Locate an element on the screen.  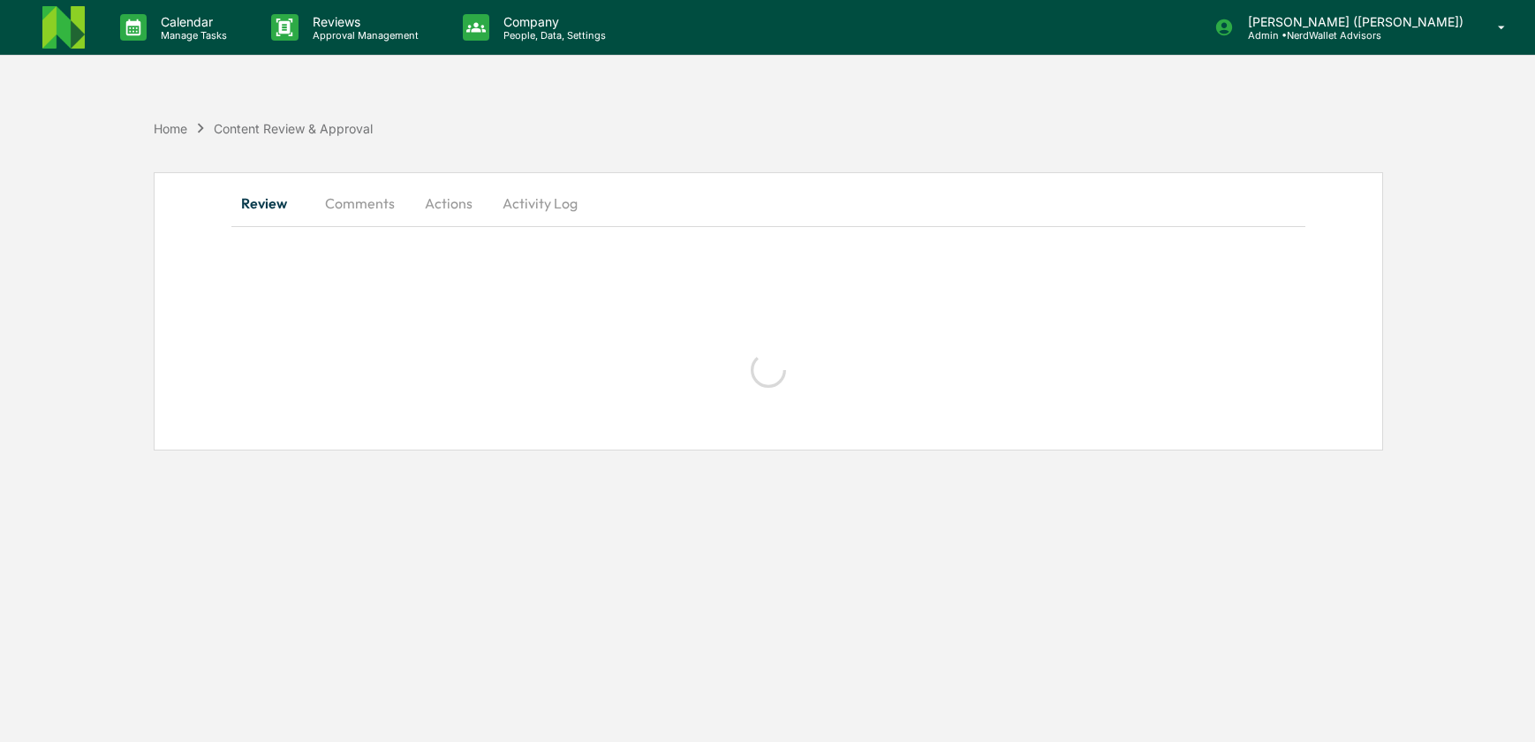
button: Activity Log is located at coordinates (540, 203).